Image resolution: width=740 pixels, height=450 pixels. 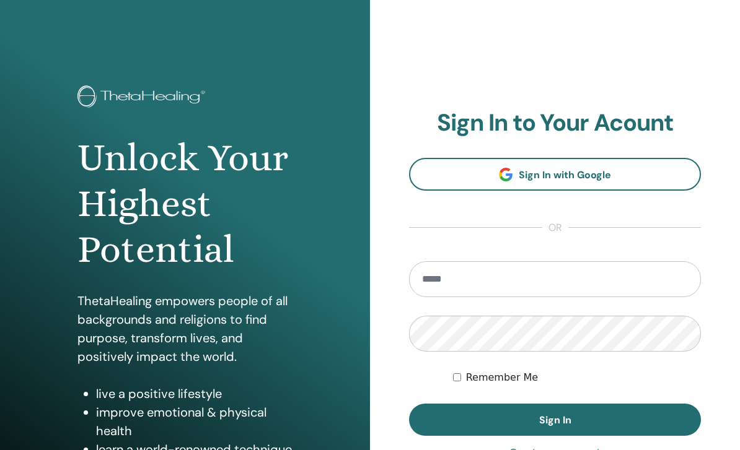 I want to click on span: or, so click(x=555, y=228).